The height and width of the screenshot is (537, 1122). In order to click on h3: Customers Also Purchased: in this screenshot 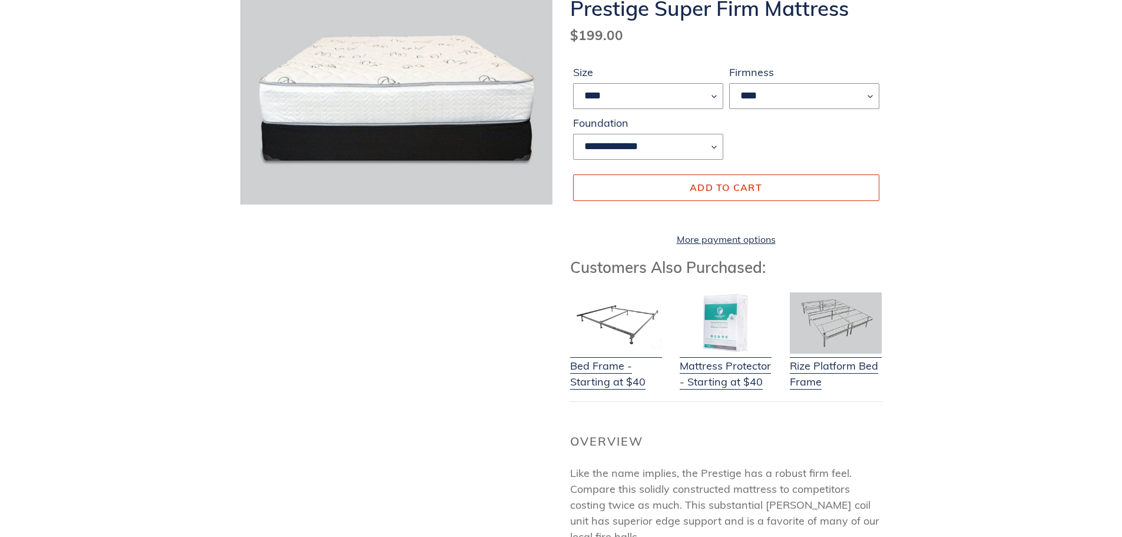, I will do `click(726, 267)`.